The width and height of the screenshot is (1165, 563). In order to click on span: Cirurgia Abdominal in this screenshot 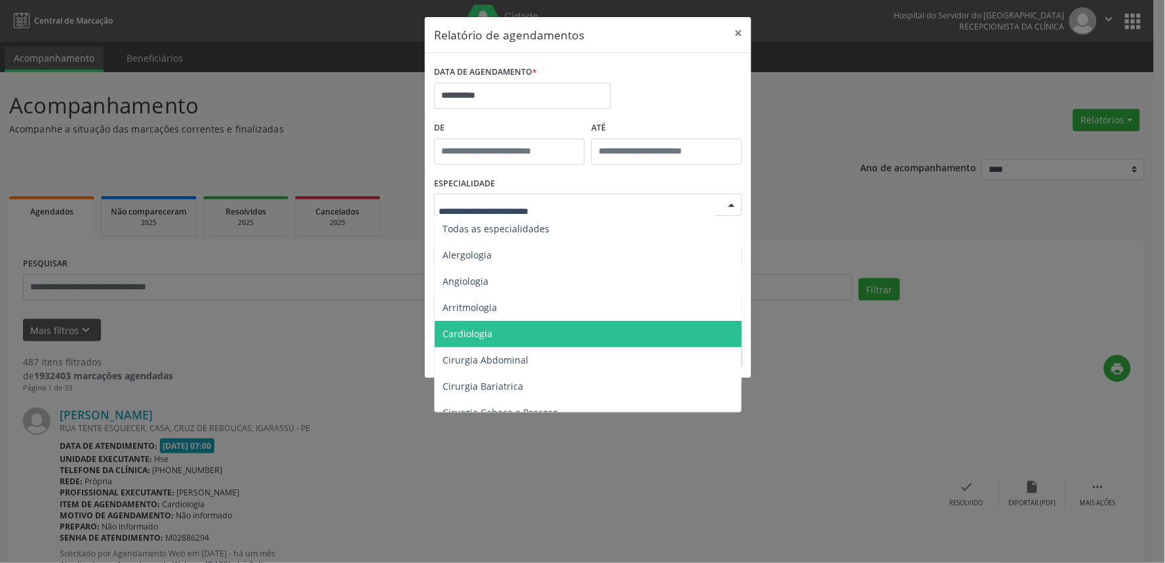, I will do `click(485, 359)`.